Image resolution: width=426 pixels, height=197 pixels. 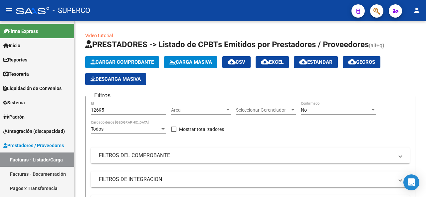 What do you see at coordinates (236, 62) in the screenshot?
I see `span: CSV` at bounding box center [236, 62].